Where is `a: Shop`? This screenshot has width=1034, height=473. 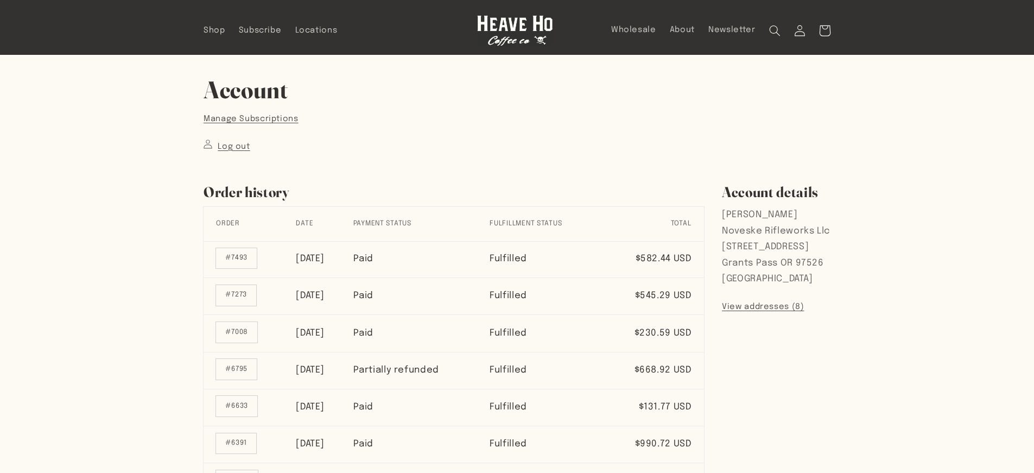 a: Shop is located at coordinates (214, 30).